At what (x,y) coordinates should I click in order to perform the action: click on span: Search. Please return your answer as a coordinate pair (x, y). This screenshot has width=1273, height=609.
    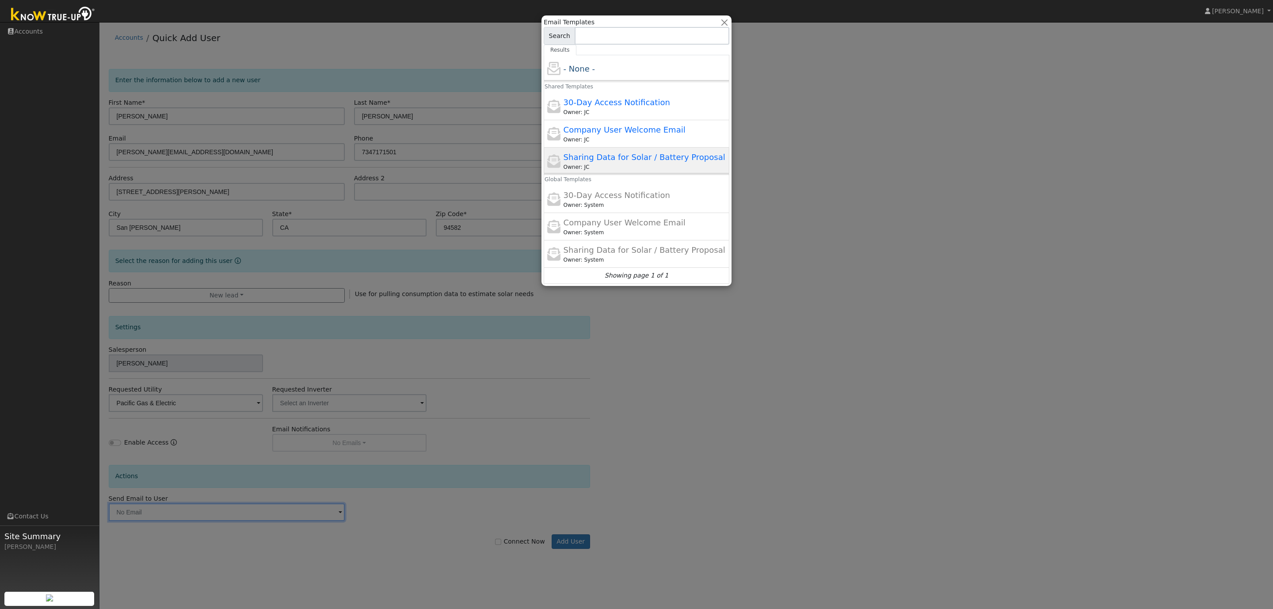
    Looking at the image, I should click on (559, 36).